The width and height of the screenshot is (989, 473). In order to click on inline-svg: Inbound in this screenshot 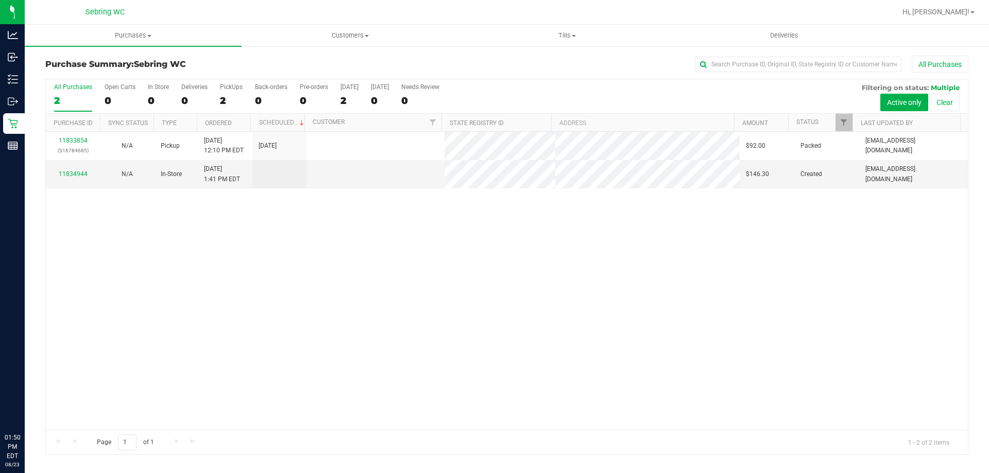, I will do `click(13, 57)`.